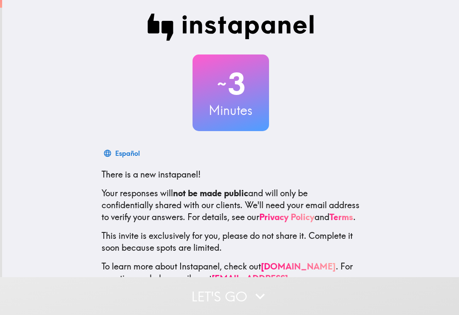  Describe the element at coordinates (341, 216) in the screenshot. I see `a: Terms` at that location.